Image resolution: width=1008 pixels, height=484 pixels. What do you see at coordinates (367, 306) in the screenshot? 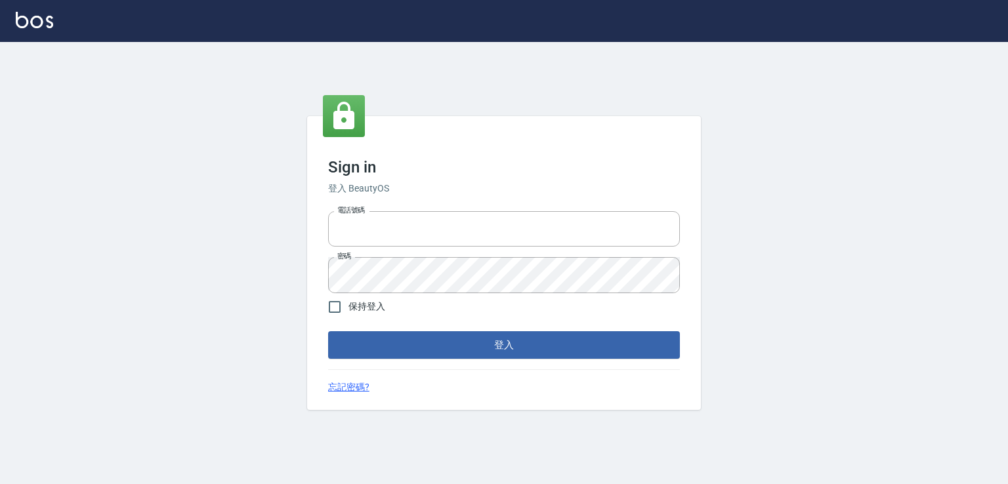
I see `span: 保持登入` at bounding box center [367, 306].